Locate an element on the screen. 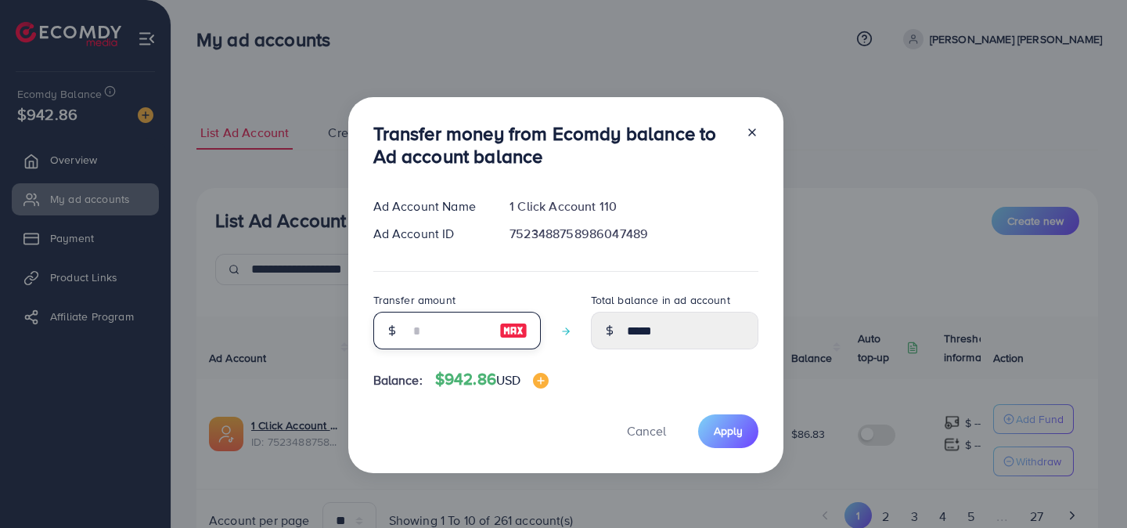  span: Apply is located at coordinates (728, 430).